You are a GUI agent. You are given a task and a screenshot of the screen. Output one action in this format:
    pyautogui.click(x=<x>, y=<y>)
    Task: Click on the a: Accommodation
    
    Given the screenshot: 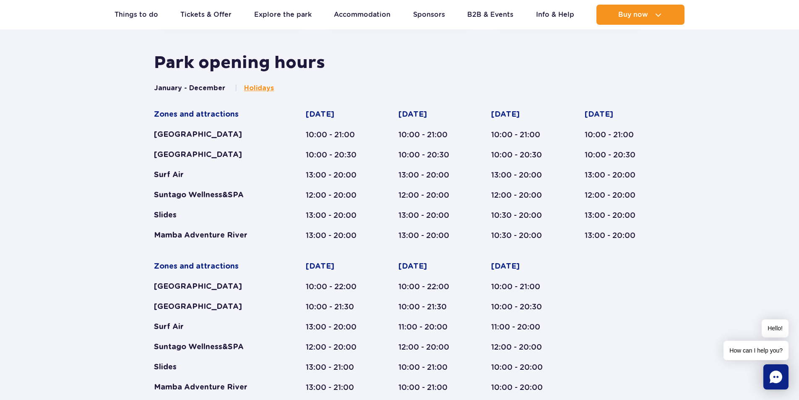 What is the action you would take?
    pyautogui.click(x=362, y=15)
    